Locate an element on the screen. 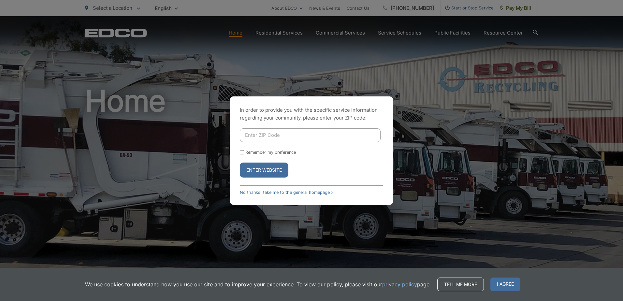  p: In order to provide you with the specific service information regarding your community, please en... is located at coordinates (312, 114).